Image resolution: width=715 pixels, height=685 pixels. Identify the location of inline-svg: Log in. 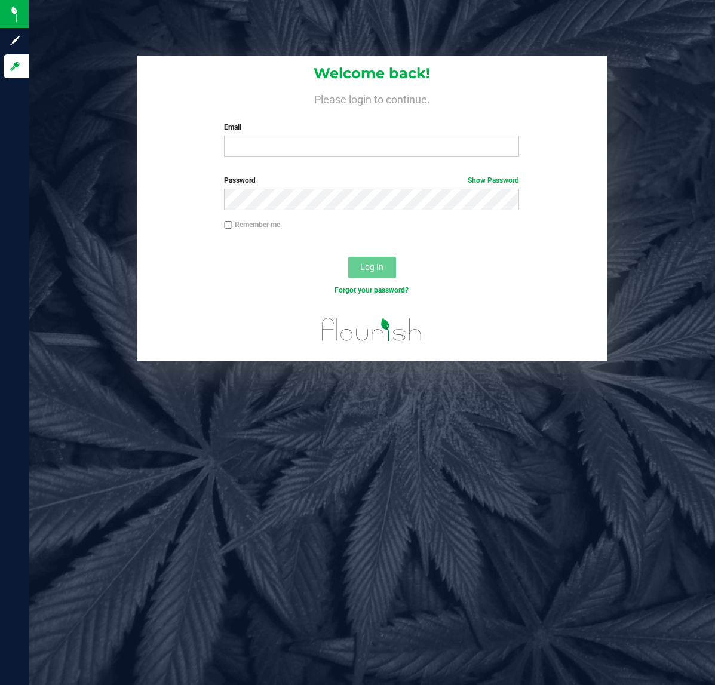
(15, 66).